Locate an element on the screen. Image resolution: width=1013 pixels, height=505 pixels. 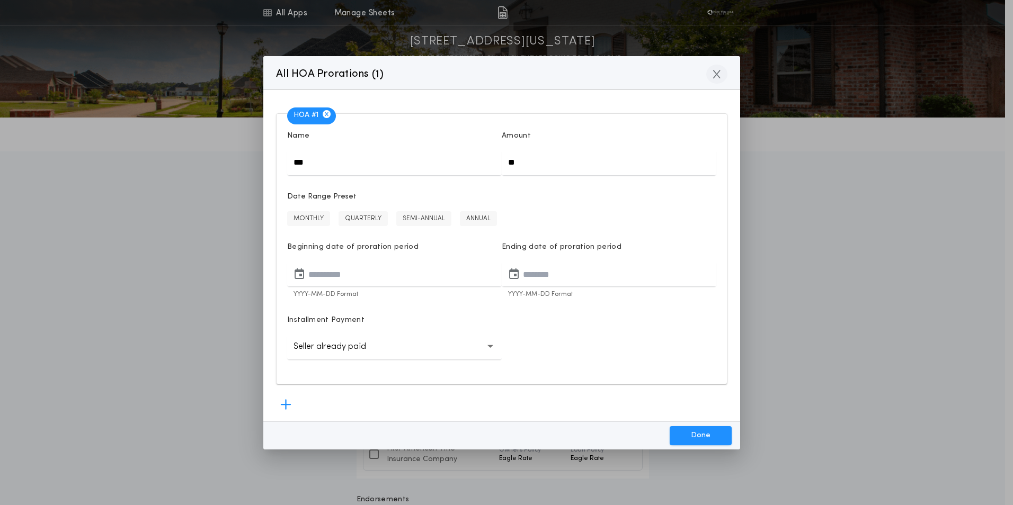
button: Done is located at coordinates (700, 436).